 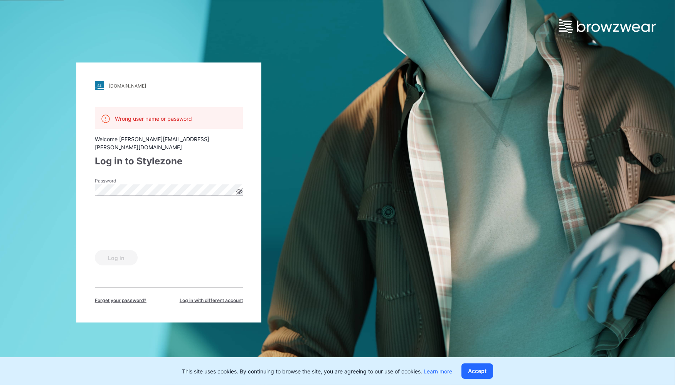 I want to click on img: stylezone-logo.562084cfcfab977791bfbf7441f1a819.svg, so click(x=99, y=86).